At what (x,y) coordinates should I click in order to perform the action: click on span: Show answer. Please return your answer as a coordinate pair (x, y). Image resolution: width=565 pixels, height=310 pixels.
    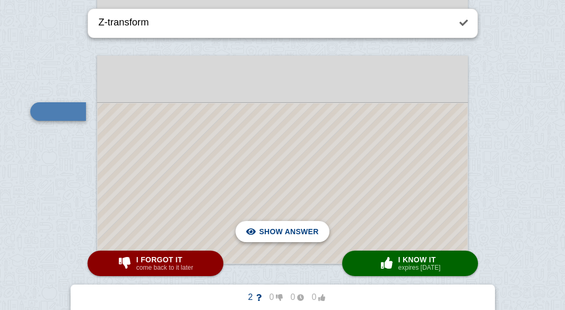
    Looking at the image, I should click on (289, 232).